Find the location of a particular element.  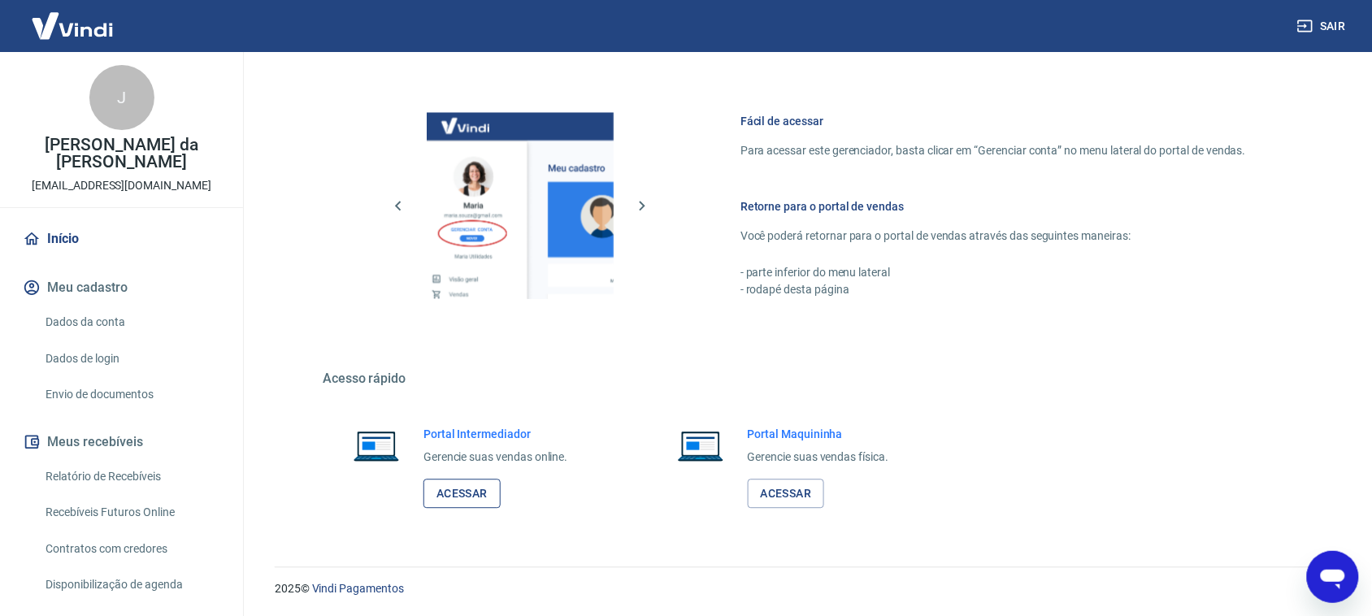

h6: Fácil de acessar is located at coordinates (993, 121).